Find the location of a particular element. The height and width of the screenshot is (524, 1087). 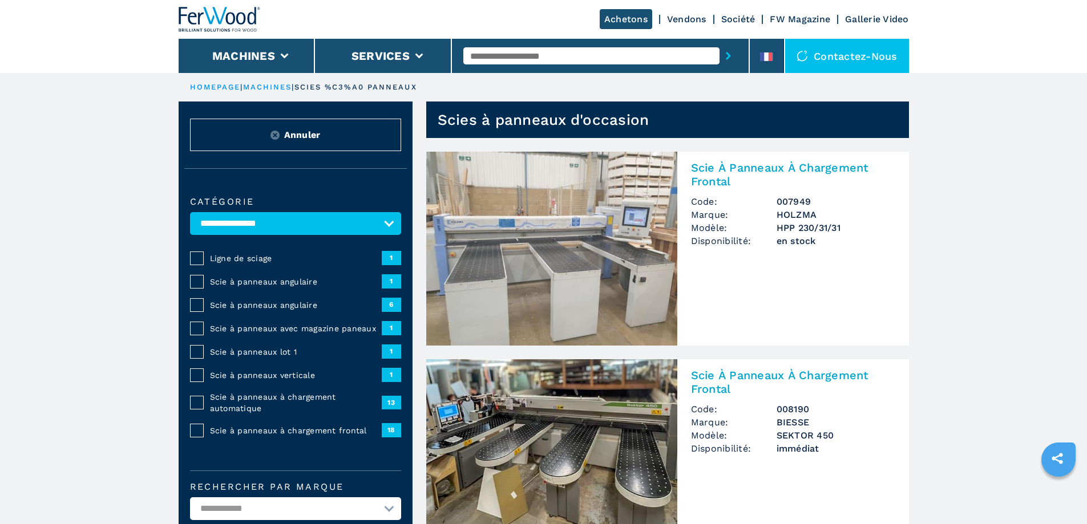

a: Achetons is located at coordinates (626, 19).